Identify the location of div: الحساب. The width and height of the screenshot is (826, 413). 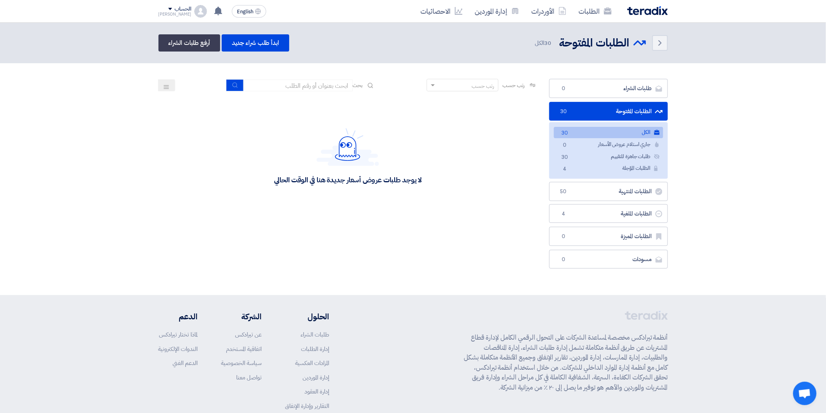
(183, 9).